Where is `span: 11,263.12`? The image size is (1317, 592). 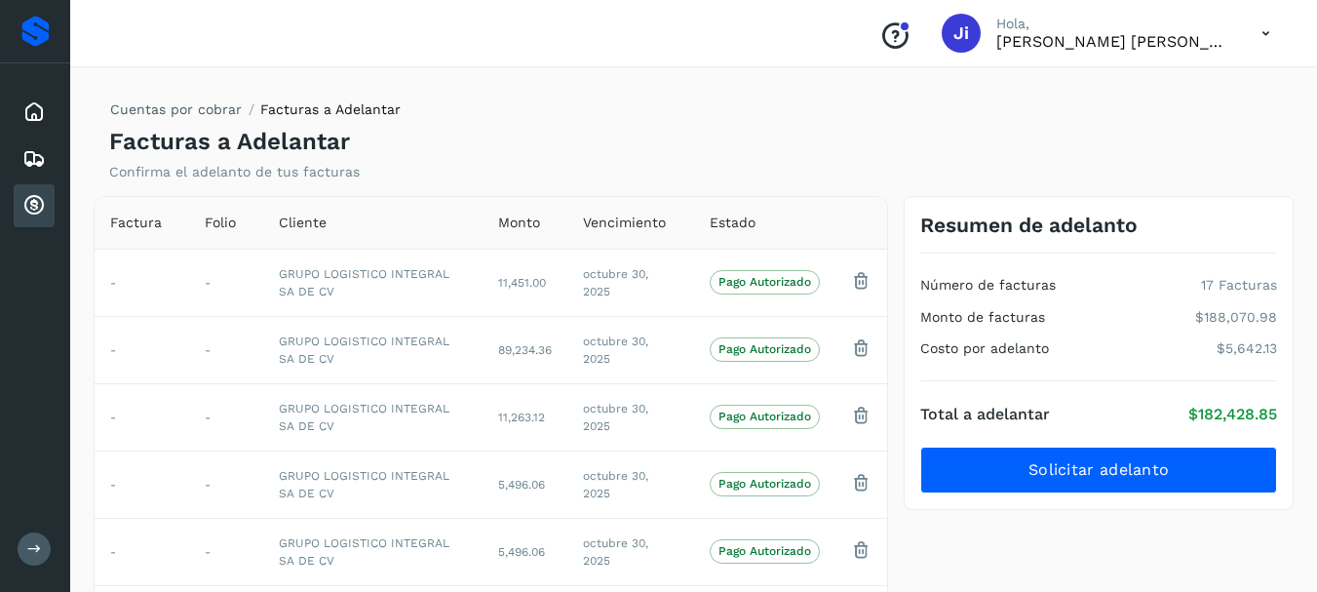 span: 11,263.12 is located at coordinates (522, 417).